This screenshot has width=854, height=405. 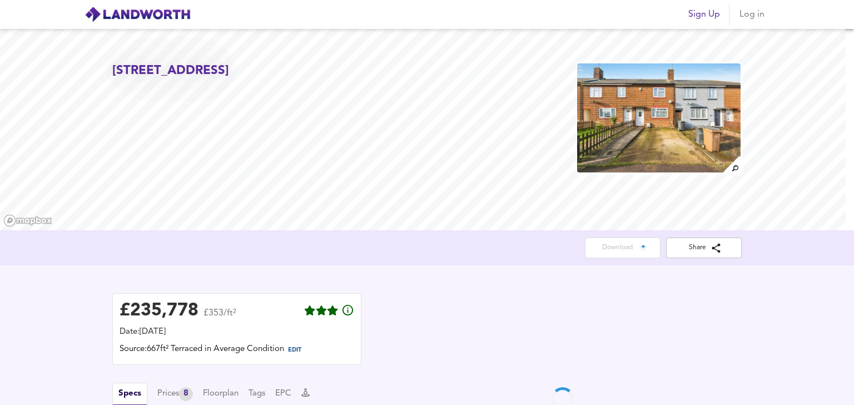 I want to click on span: EDIT, so click(x=295, y=350).